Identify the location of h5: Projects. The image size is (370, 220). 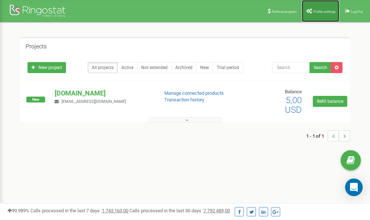
(36, 47).